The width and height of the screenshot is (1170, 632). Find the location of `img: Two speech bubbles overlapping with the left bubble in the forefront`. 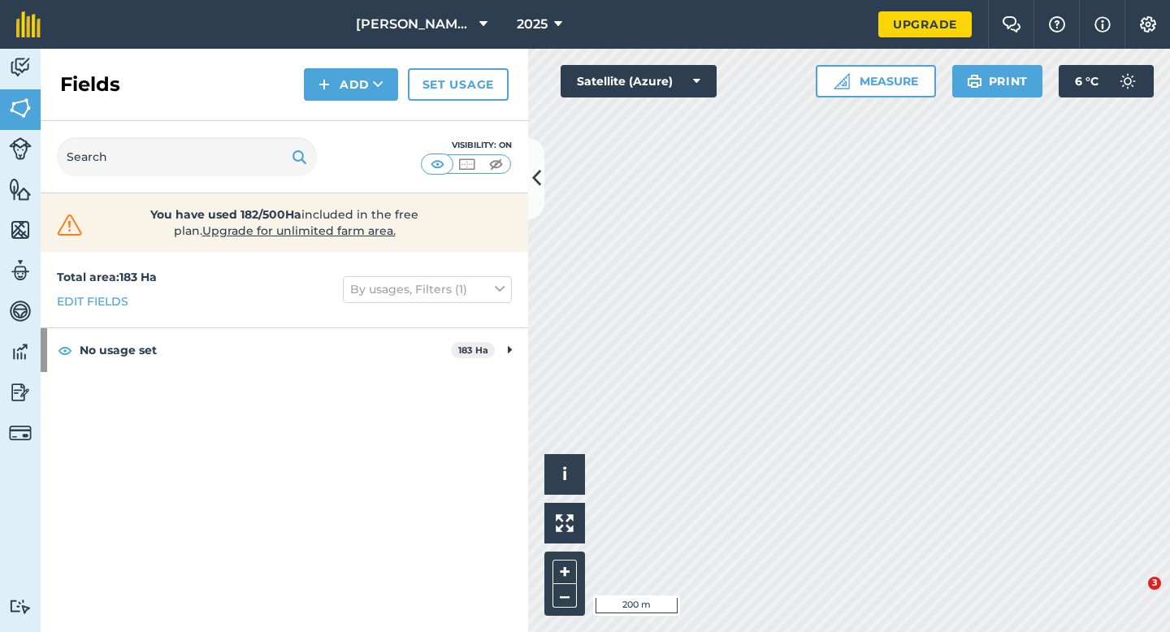

img: Two speech bubbles overlapping with the left bubble in the forefront is located at coordinates (1012, 24).